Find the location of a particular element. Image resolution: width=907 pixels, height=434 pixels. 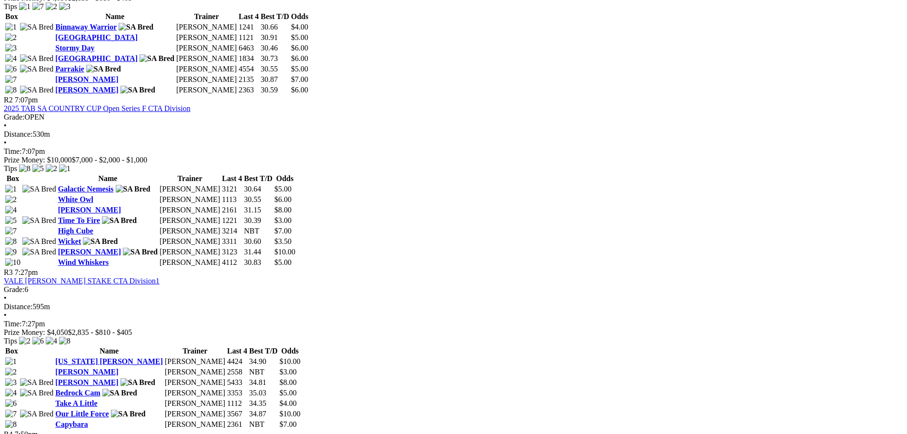

td: 3311 is located at coordinates (232, 241).